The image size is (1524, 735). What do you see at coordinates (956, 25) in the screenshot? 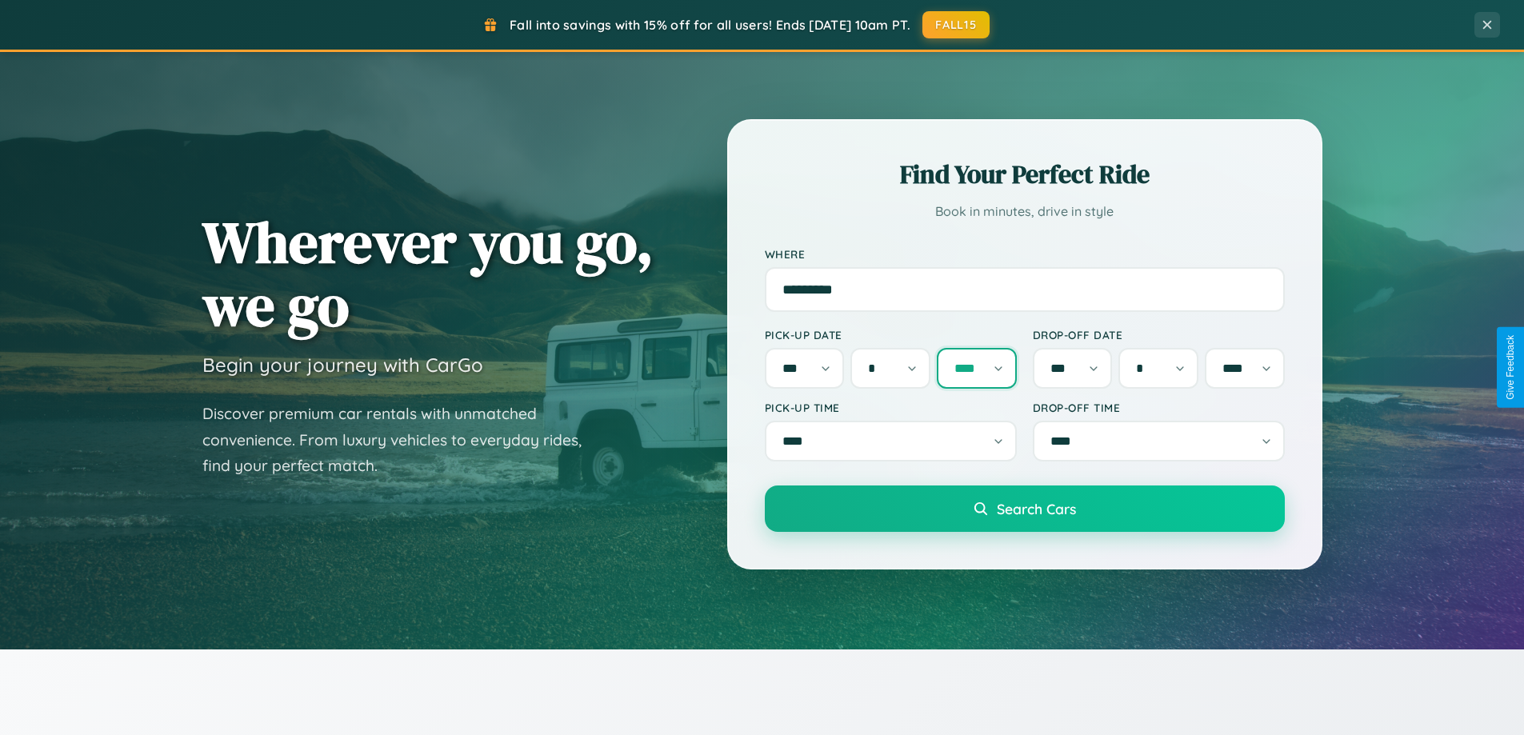
I see `button: FALL15` at bounding box center [956, 25].